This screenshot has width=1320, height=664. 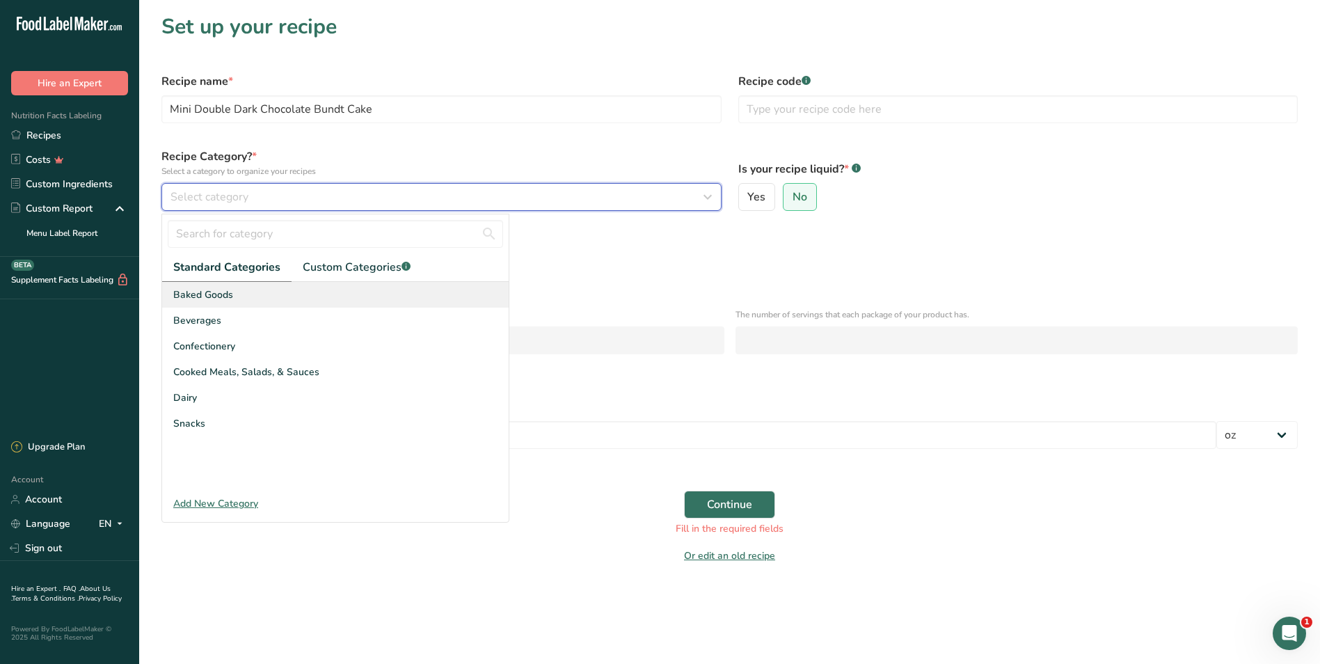 I want to click on label: Recipe code, so click(x=1018, y=81).